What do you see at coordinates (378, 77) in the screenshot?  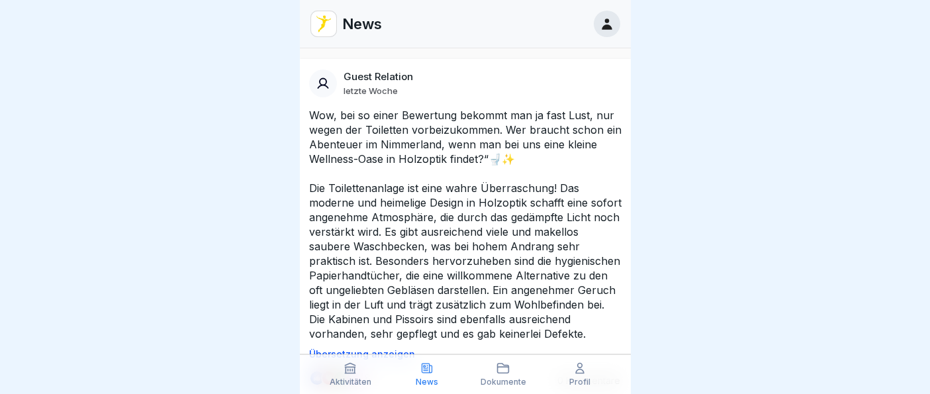 I see `p: Guest Relation` at bounding box center [378, 77].